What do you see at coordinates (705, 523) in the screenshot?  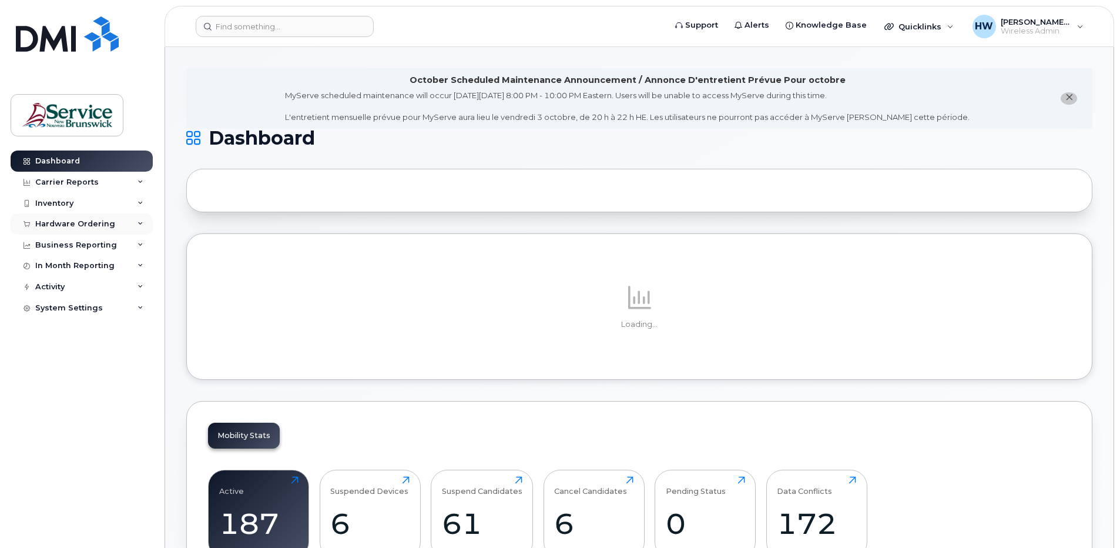 I see `div: 0` at bounding box center [705, 523].